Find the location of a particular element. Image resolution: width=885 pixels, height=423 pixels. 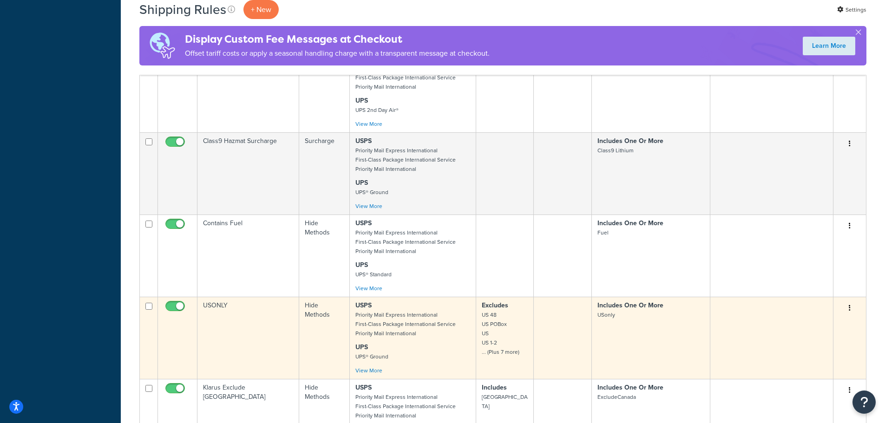

button: Open Resource Center is located at coordinates (864, 402).